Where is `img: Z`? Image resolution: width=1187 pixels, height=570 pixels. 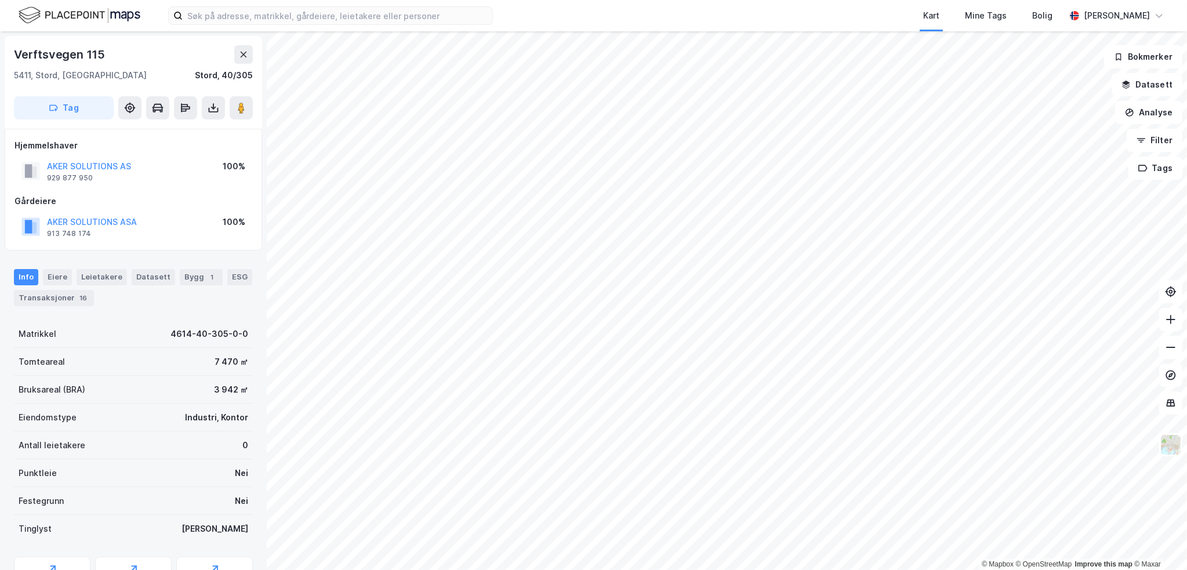 img: Z is located at coordinates (1171, 445).